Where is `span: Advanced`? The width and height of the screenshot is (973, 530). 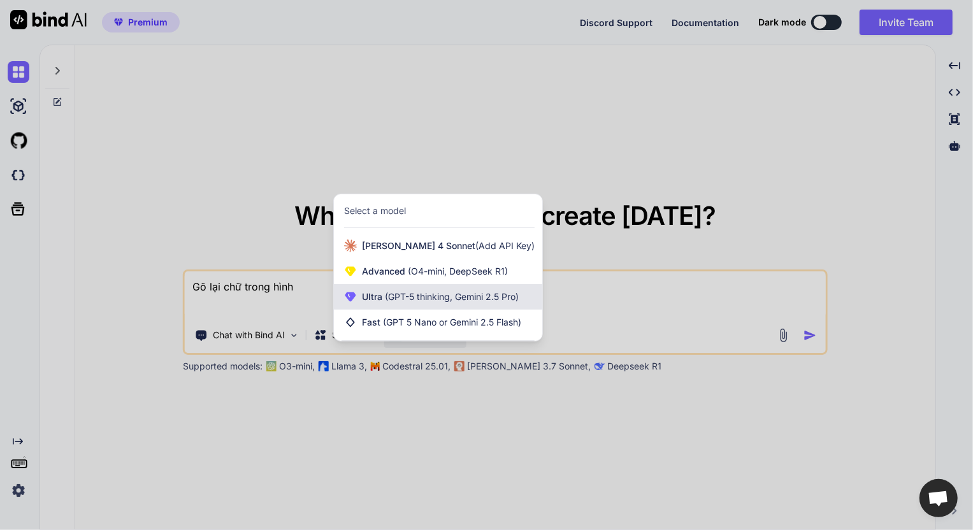 span: Advanced is located at coordinates (435, 271).